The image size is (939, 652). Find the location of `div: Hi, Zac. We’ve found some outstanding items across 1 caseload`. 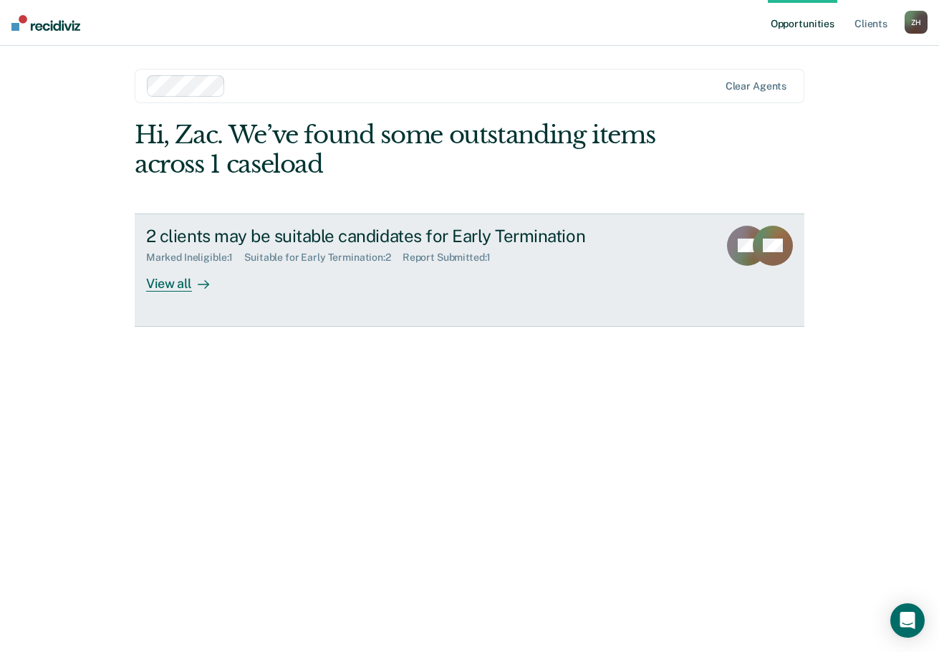

div: Hi, Zac. We’ve found some outstanding items across 1 caseload is located at coordinates (402, 150).